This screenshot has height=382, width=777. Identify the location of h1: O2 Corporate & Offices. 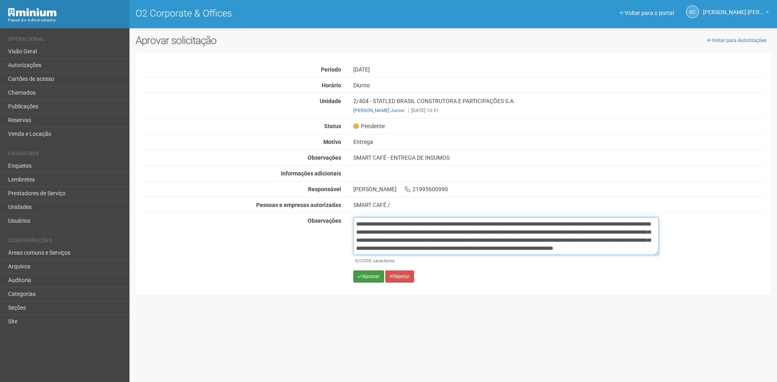
(291, 13).